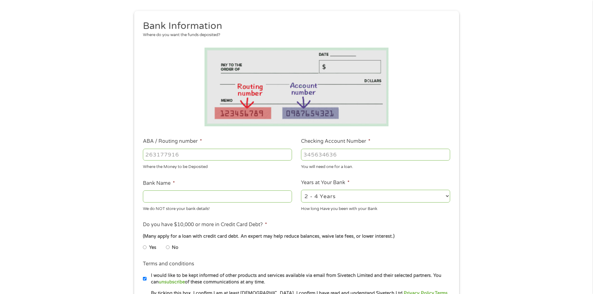 The width and height of the screenshot is (593, 294). What do you see at coordinates (296, 237) in the screenshot?
I see `div: (Many apply for a loan with credit card debt. An expert may help reduce balances, waive late fees...` at bounding box center [296, 237].